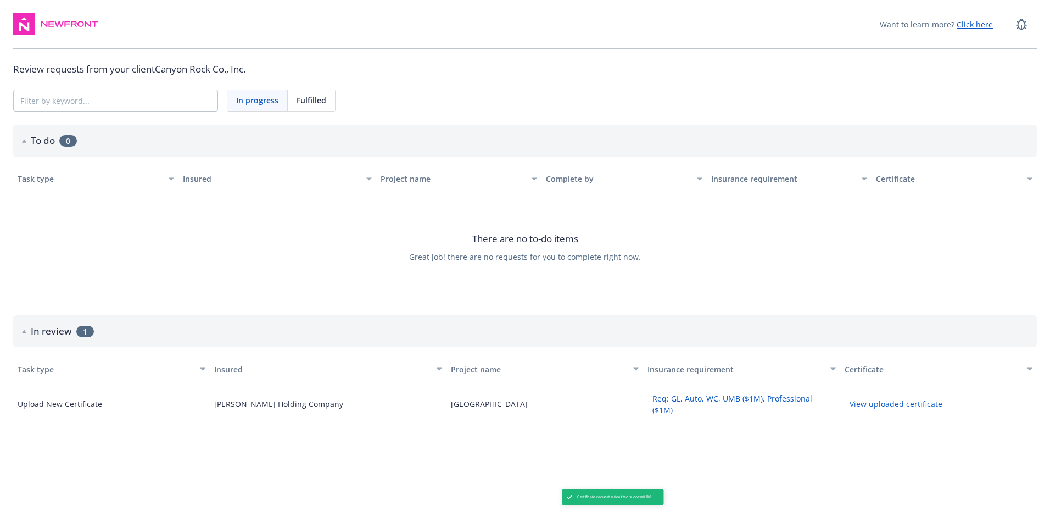 The width and height of the screenshot is (1050, 524). Describe the element at coordinates (624, 179) in the screenshot. I see `button: Complete by` at that location.